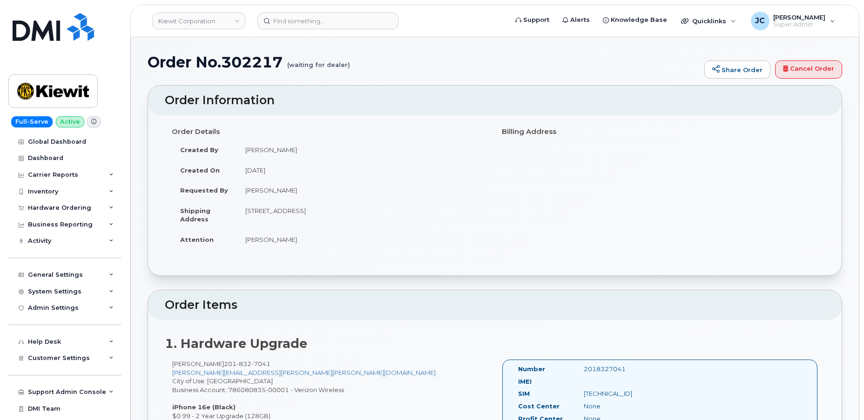 This screenshot has height=420, width=864. Describe the element at coordinates (531, 369) in the screenshot. I see `label: Number` at that location.